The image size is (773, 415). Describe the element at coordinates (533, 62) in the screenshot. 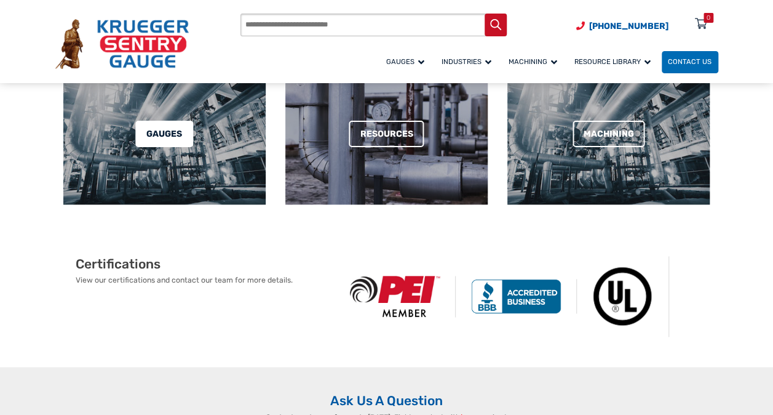

I see `span: Machining` at that location.